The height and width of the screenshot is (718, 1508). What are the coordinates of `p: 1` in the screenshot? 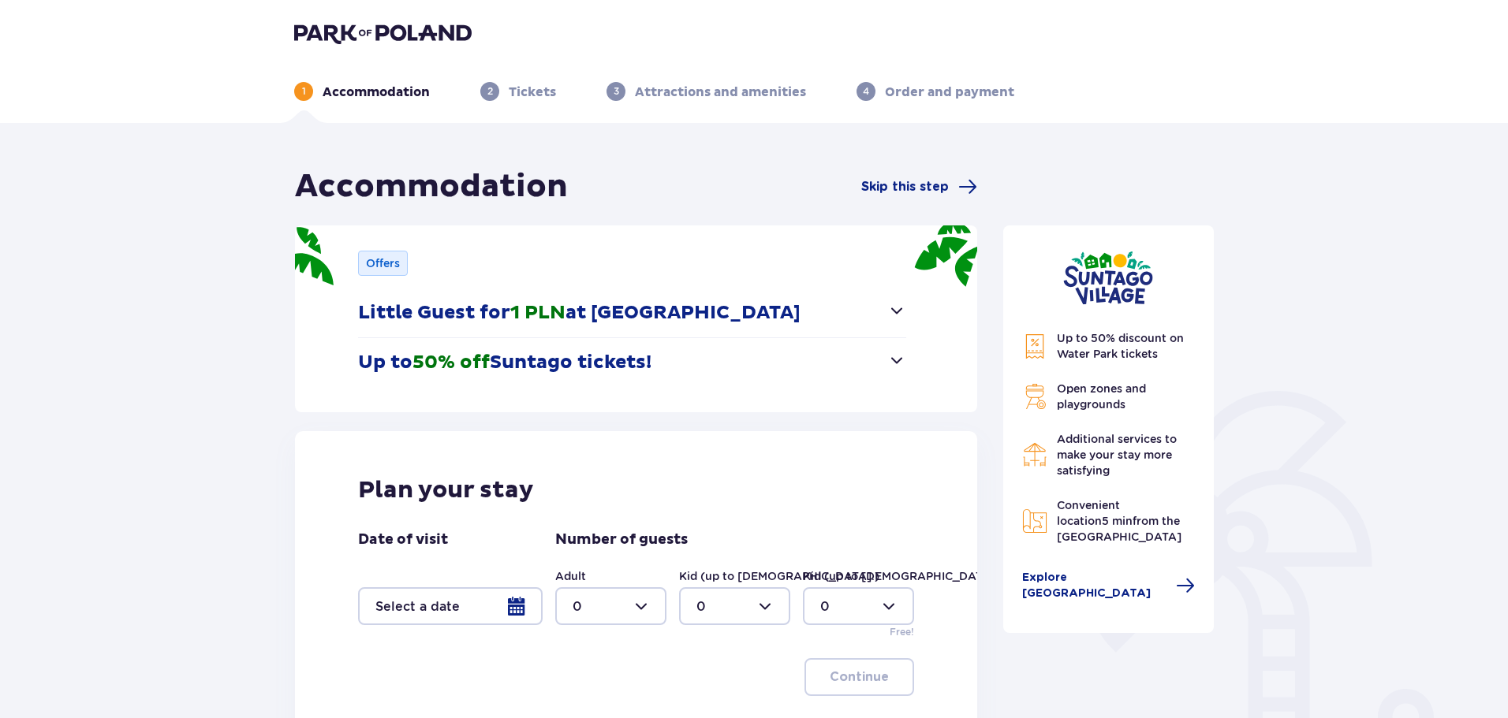 It's located at (304, 91).